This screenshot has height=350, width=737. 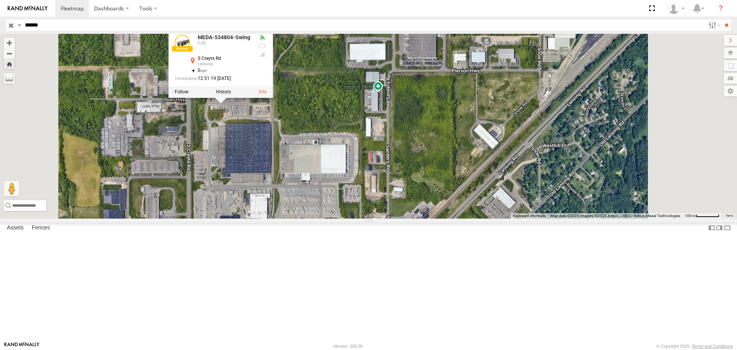 I want to click on a: View Asset Details, so click(x=262, y=92).